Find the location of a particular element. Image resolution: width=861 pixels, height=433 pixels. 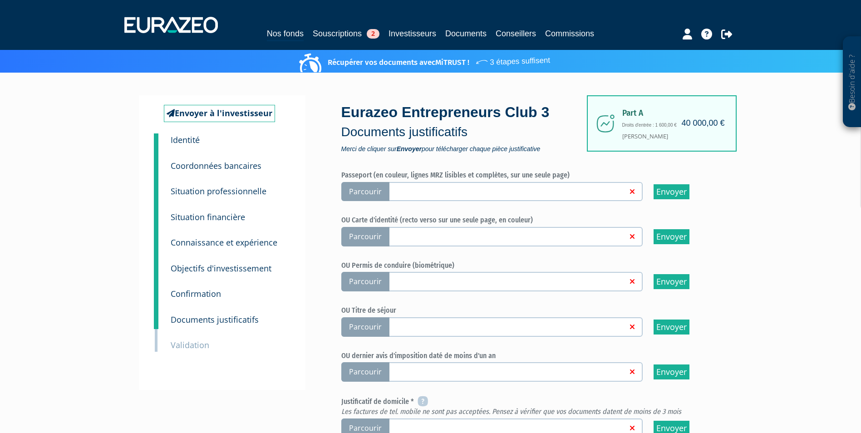

a: 1 is located at coordinates (156, 143).